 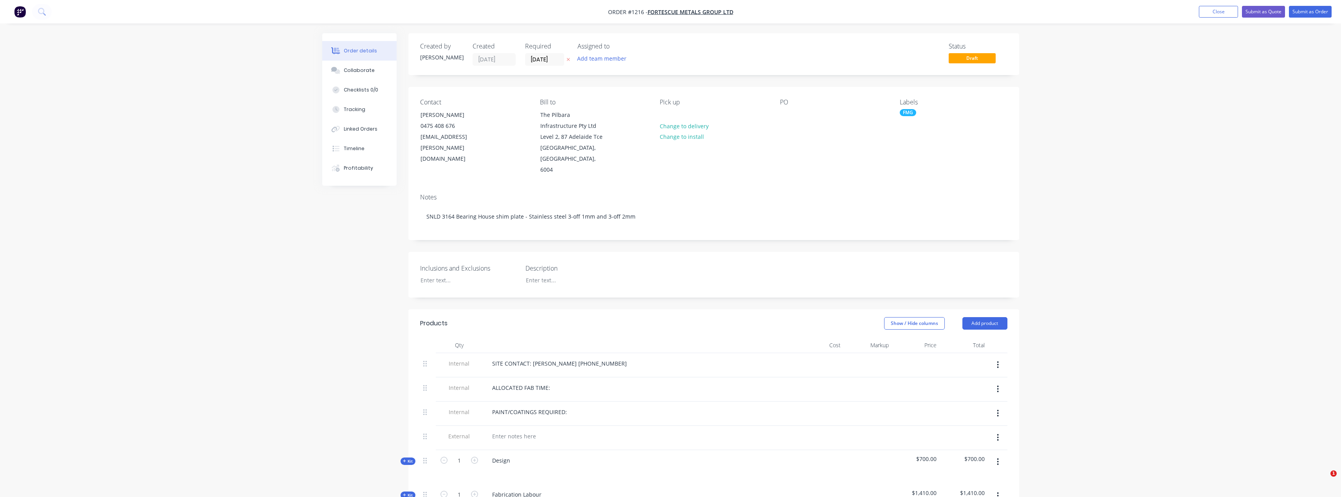 What do you see at coordinates (20, 12) in the screenshot?
I see `img: Factory` at bounding box center [20, 12].